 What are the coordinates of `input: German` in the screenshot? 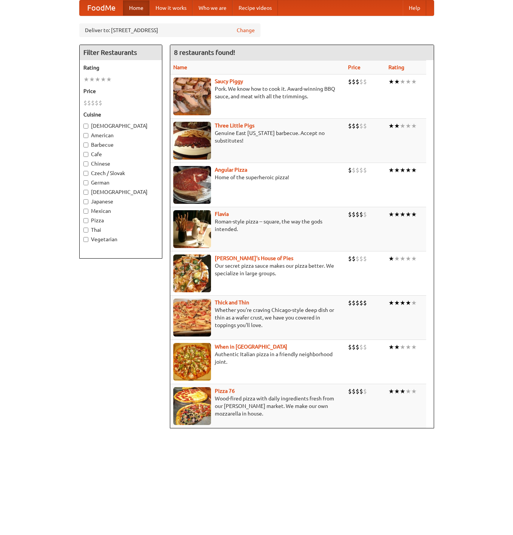 It's located at (86, 182).